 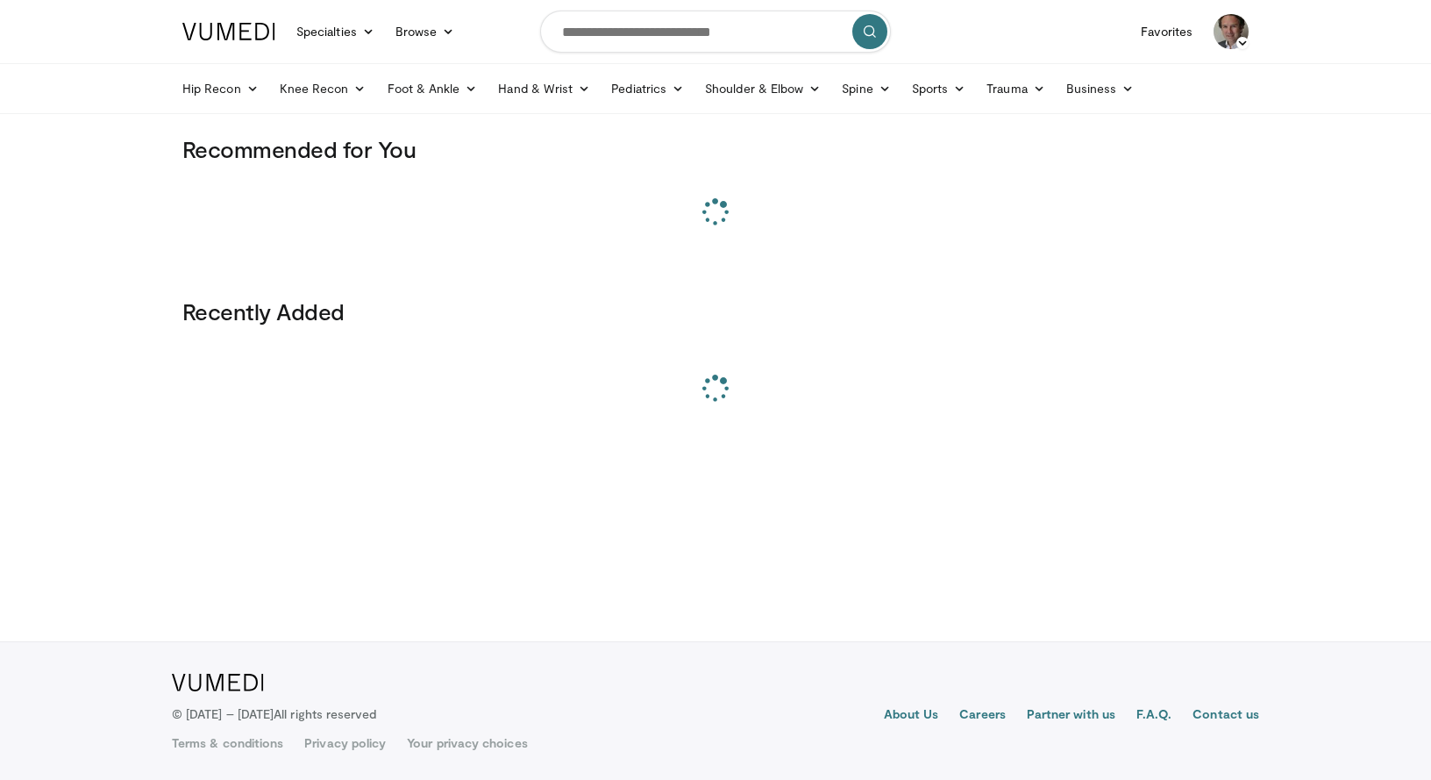 I want to click on a: Spine, so click(x=865, y=89).